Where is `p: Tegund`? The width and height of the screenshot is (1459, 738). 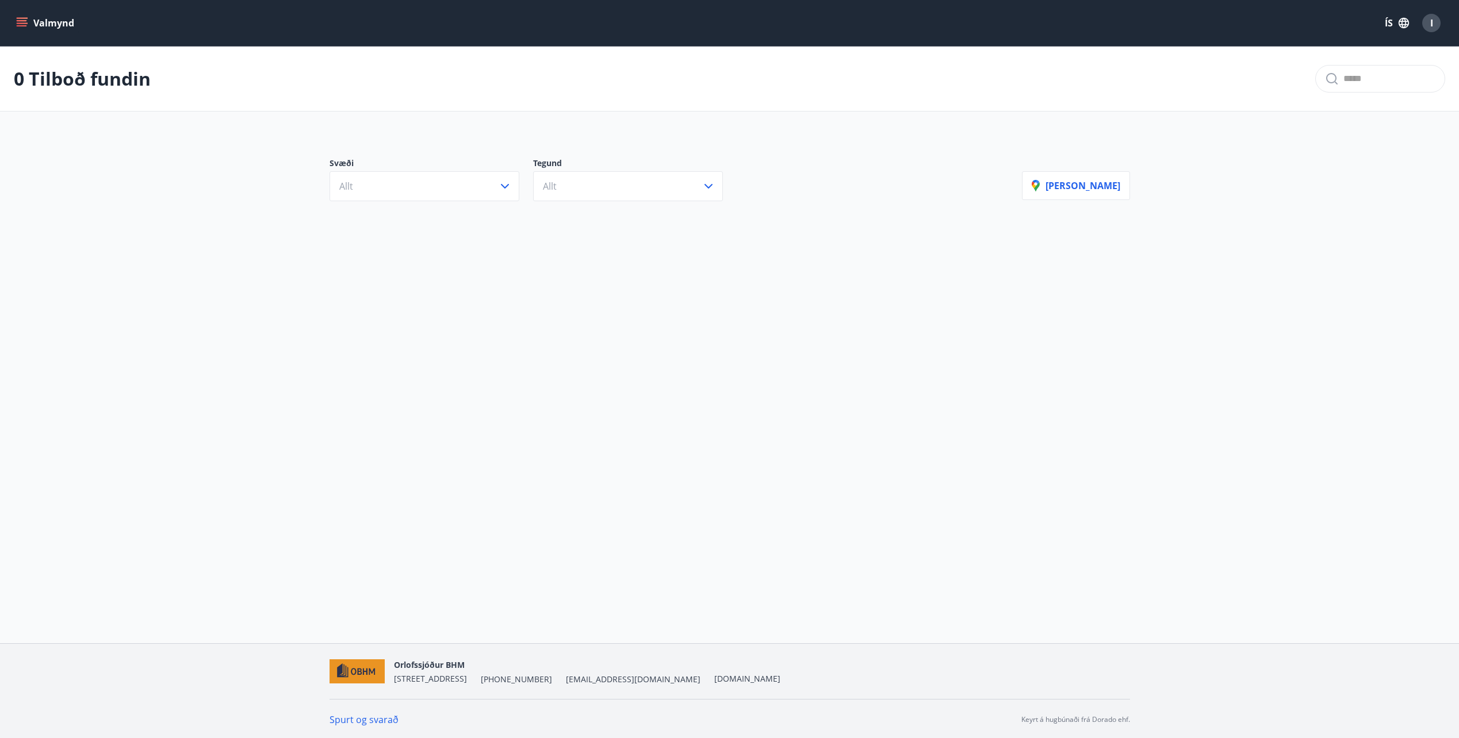
p: Tegund is located at coordinates (635, 164).